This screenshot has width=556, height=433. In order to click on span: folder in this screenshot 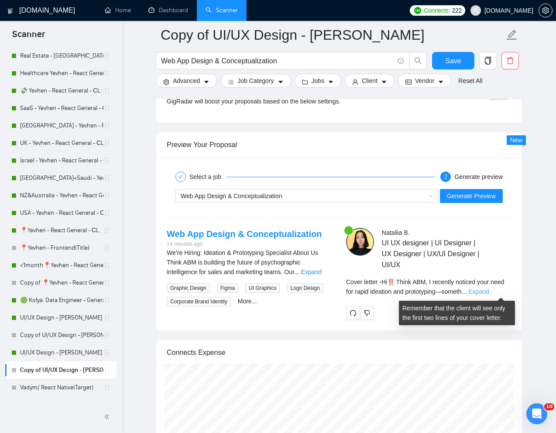, I will do `click(305, 82)`.